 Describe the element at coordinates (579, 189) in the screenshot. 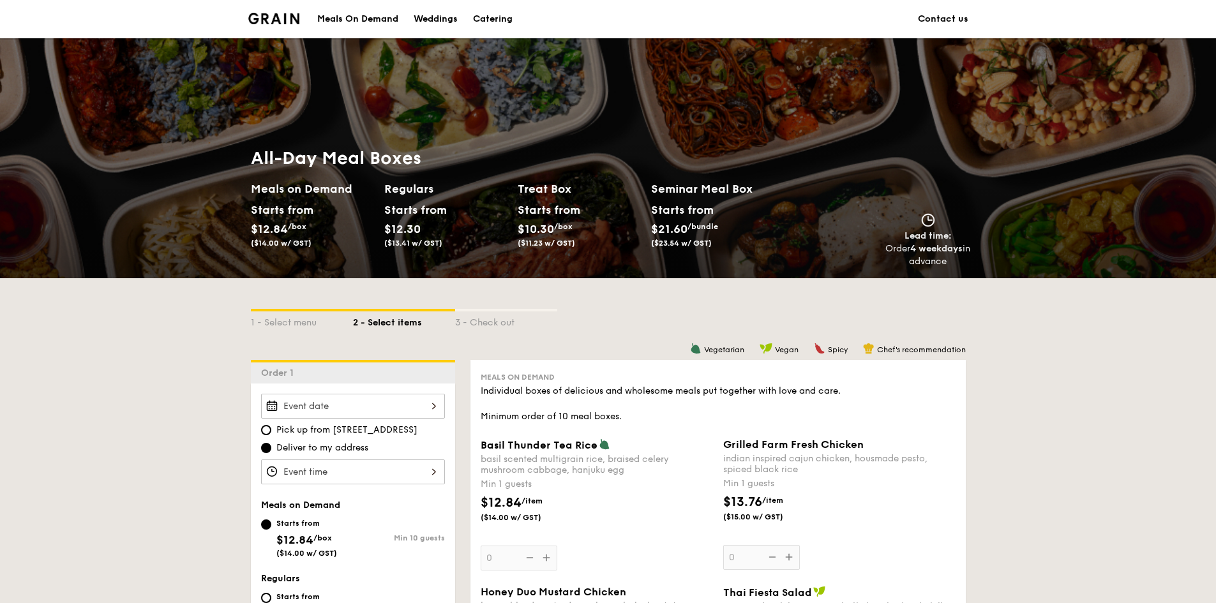

I see `h2: Treat Box` at that location.